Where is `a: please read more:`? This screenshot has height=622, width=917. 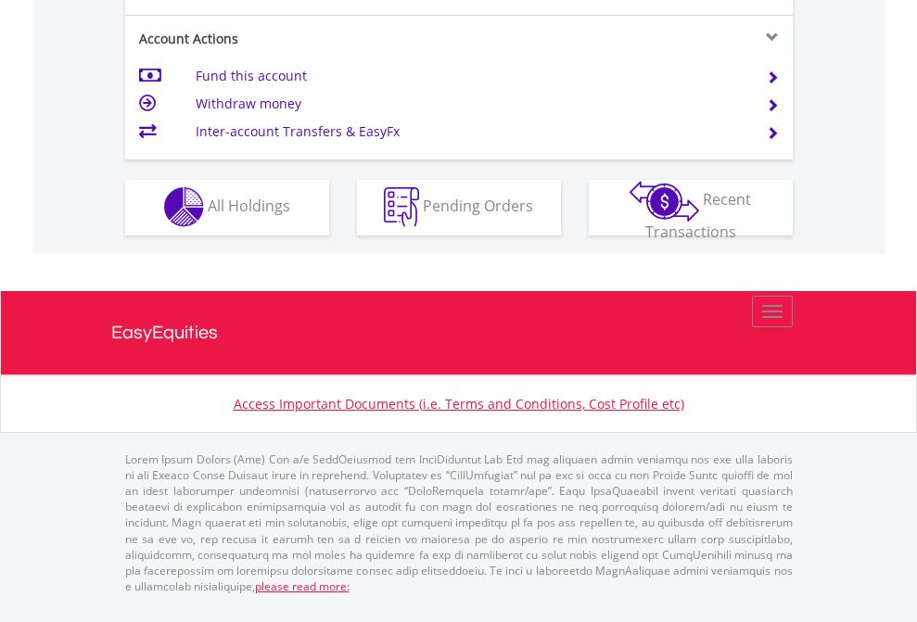 a: please read more: is located at coordinates (302, 586).